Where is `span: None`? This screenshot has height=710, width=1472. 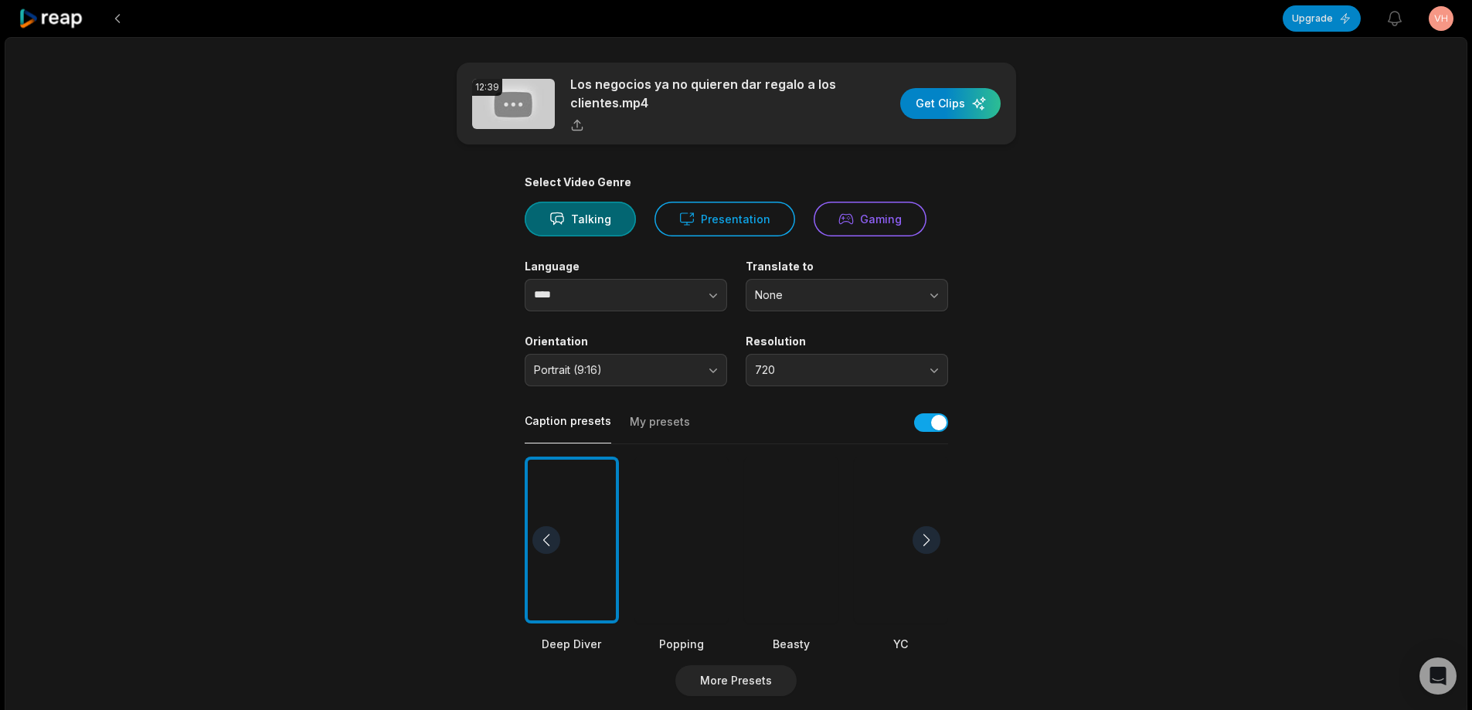
span: None is located at coordinates (836, 295).